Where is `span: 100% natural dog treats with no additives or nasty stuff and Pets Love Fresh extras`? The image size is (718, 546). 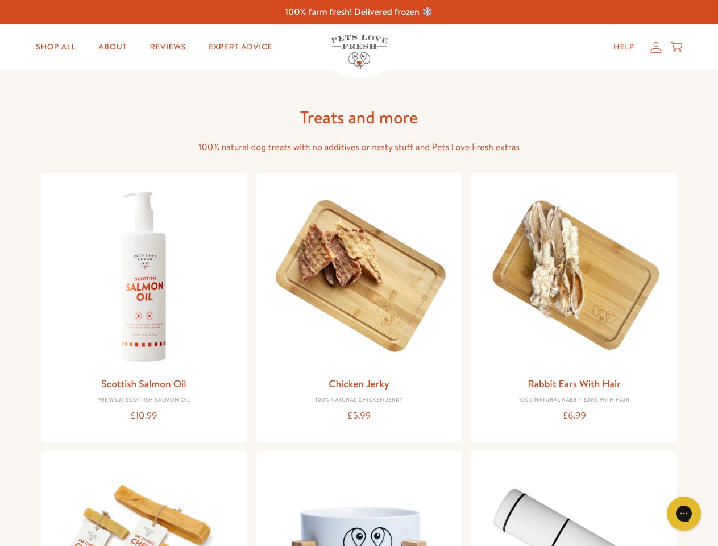 span: 100% natural dog treats with no additives or nasty stuff and Pets Love Fresh extras is located at coordinates (359, 147).